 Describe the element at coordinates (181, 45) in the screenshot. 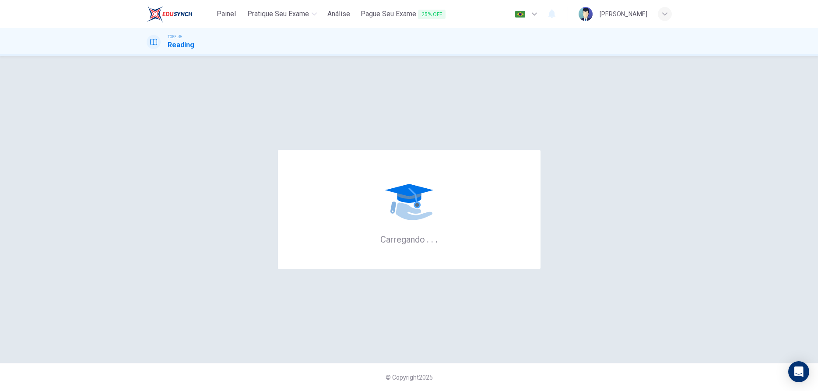

I see `h1: Reading` at that location.